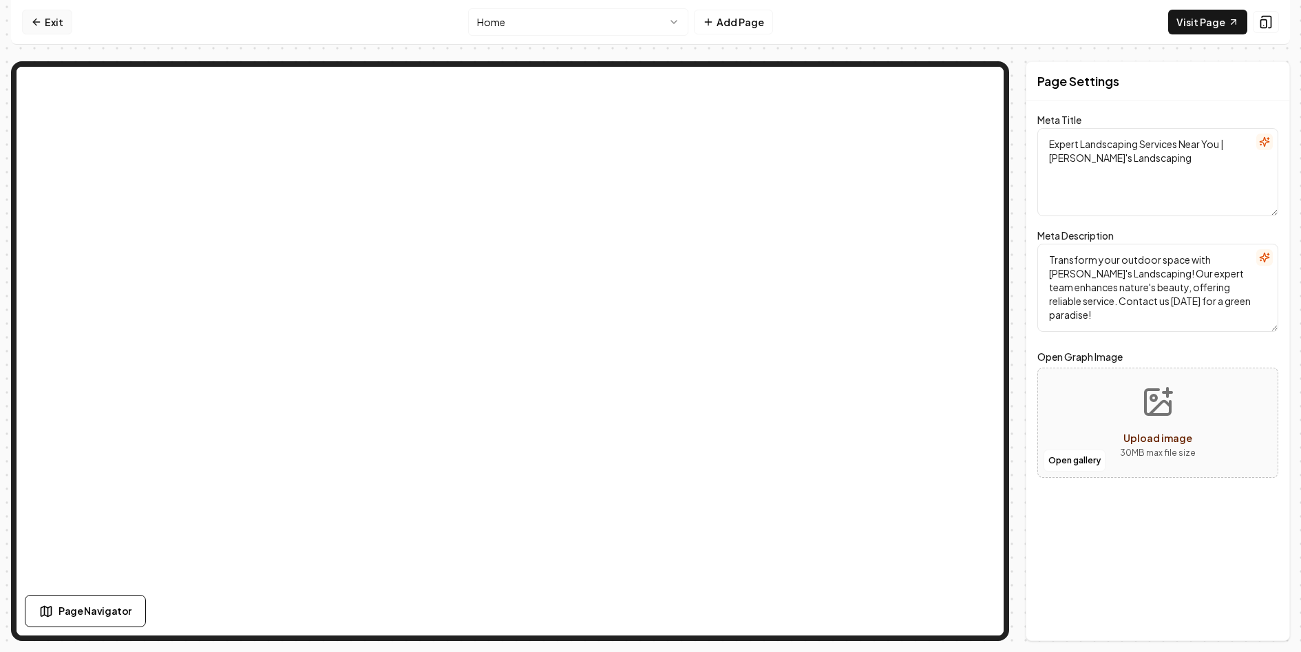 The height and width of the screenshot is (652, 1301). I want to click on label: Open Graph Image, so click(1158, 357).